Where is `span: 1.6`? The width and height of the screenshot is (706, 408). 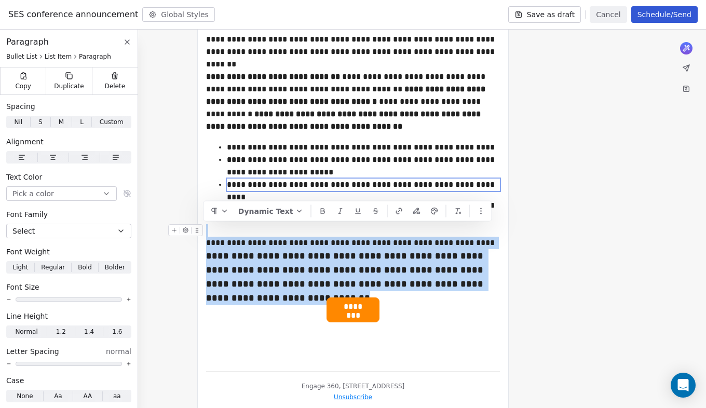
span: 1.6 is located at coordinates (117, 332).